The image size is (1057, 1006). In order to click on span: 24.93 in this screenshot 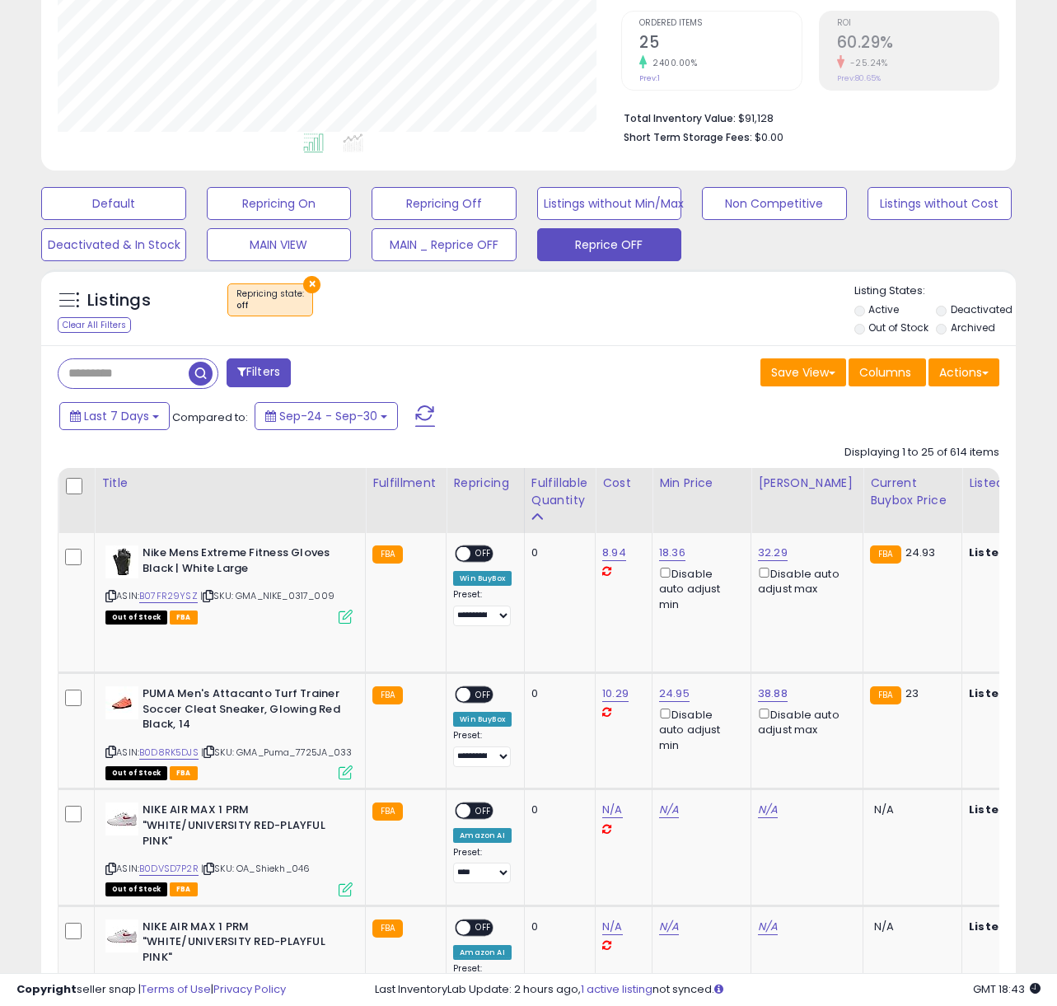, I will do `click(921, 552)`.